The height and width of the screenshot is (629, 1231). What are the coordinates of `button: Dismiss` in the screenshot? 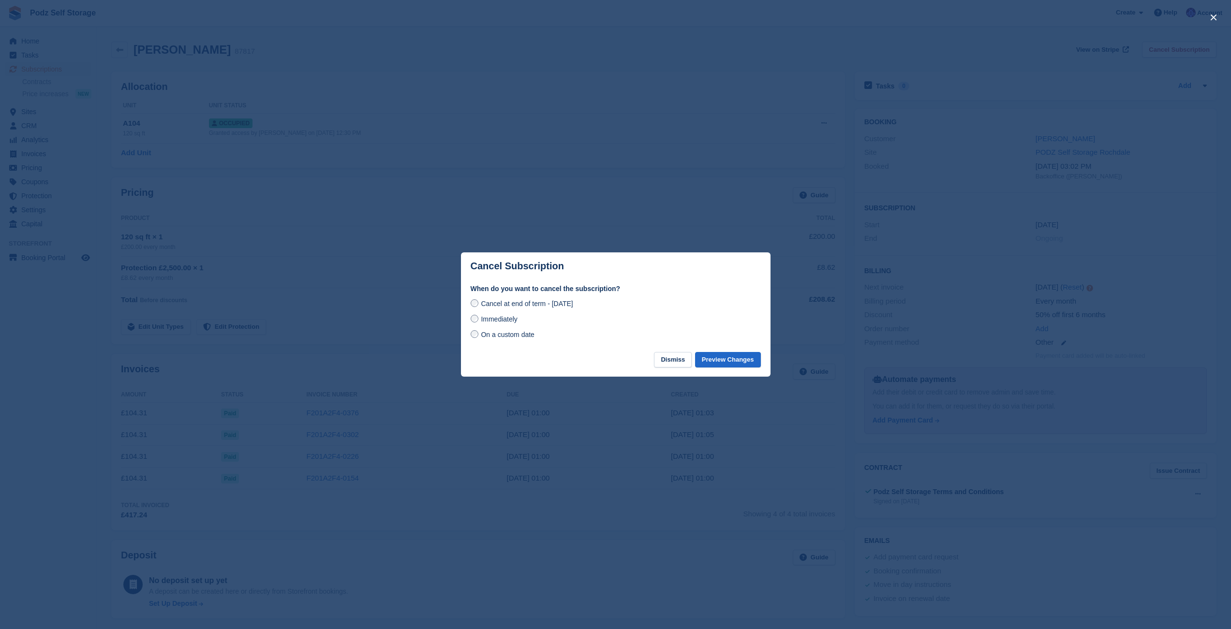 It's located at (673, 360).